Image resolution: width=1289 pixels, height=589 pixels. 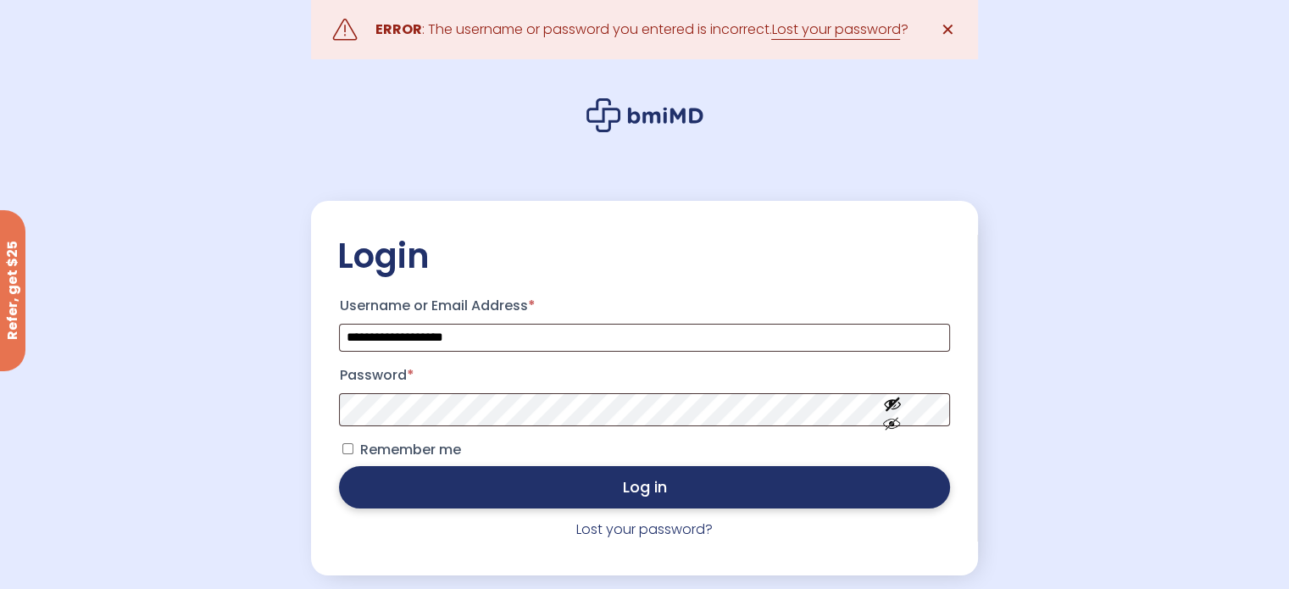 I want to click on input: Remember me, so click(x=347, y=448).